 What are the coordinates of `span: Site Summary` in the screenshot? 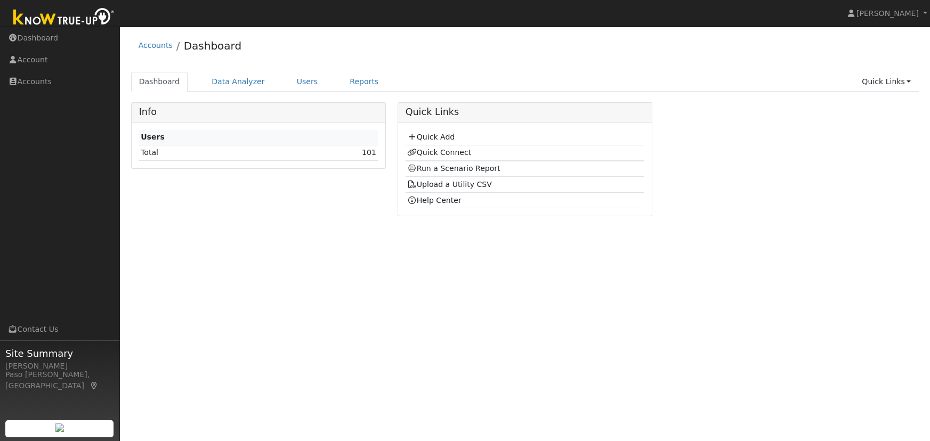 It's located at (60, 353).